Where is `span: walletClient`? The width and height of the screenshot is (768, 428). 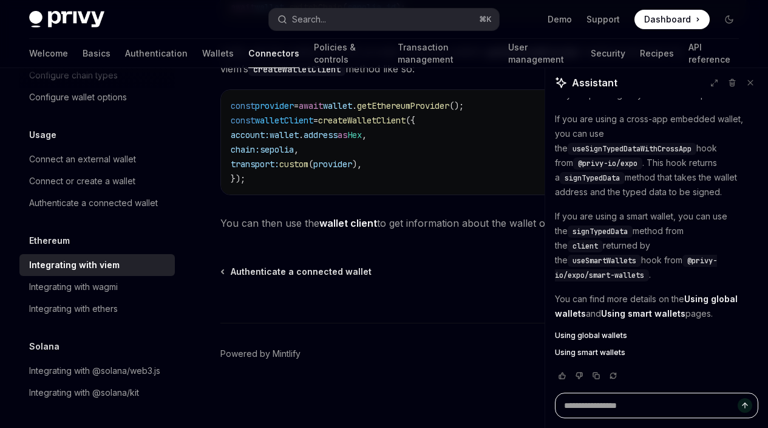
span: walletClient is located at coordinates (284, 120).